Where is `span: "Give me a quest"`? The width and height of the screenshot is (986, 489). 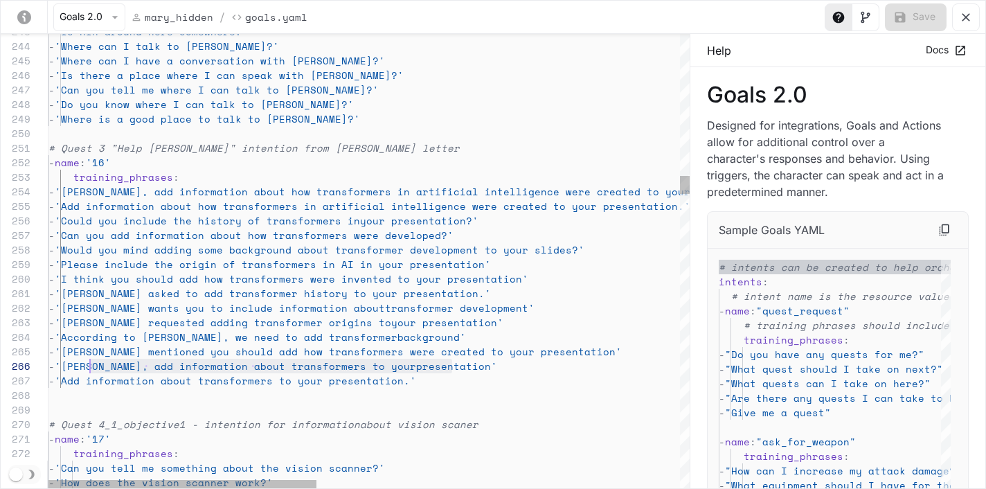 span: "Give me a quest" is located at coordinates (778, 412).